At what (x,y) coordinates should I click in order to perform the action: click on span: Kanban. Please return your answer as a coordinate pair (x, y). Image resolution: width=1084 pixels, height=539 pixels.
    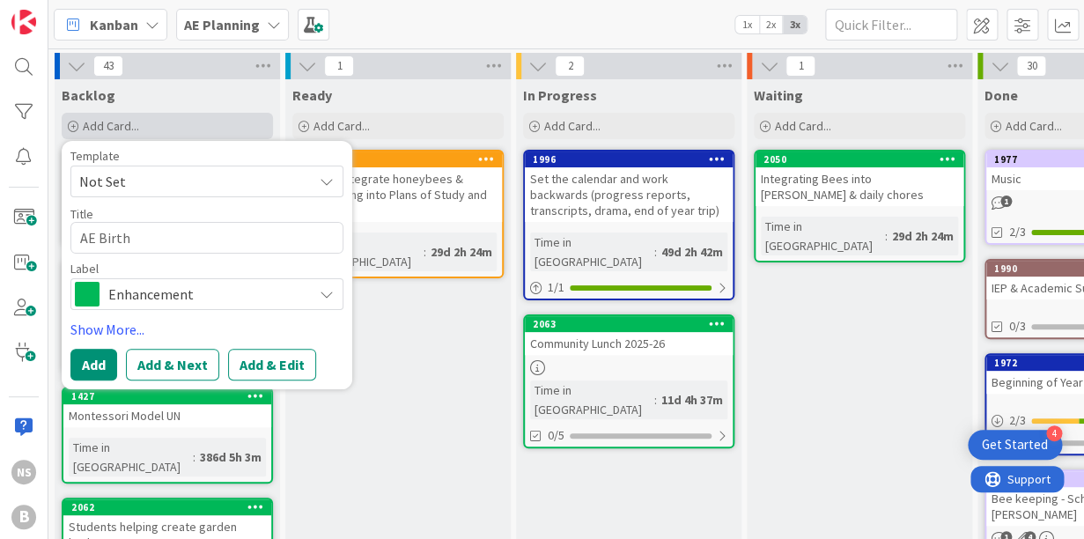
    Looking at the image, I should click on (114, 25).